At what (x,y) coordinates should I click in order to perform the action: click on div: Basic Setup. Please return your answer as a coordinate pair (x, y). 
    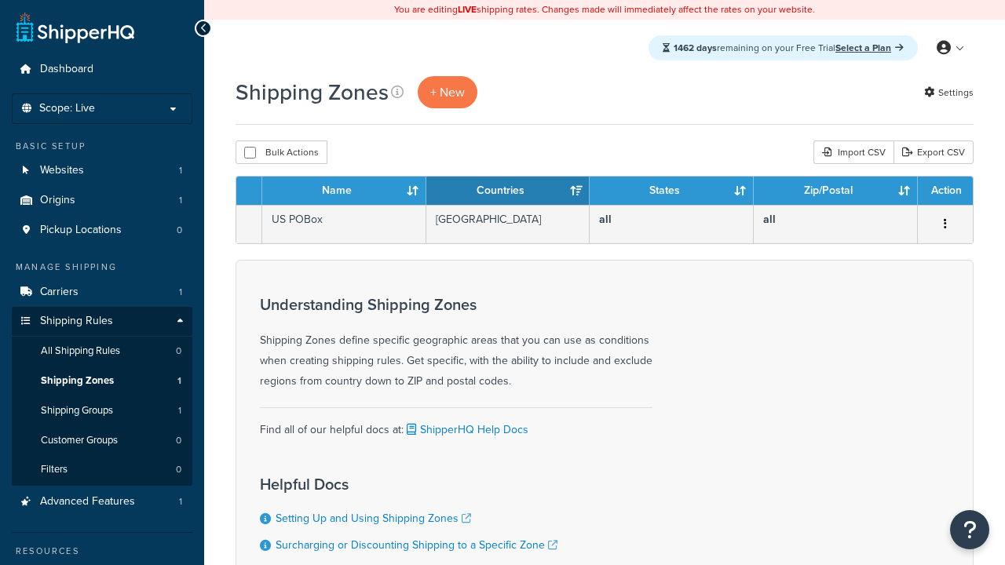
    Looking at the image, I should click on (102, 146).